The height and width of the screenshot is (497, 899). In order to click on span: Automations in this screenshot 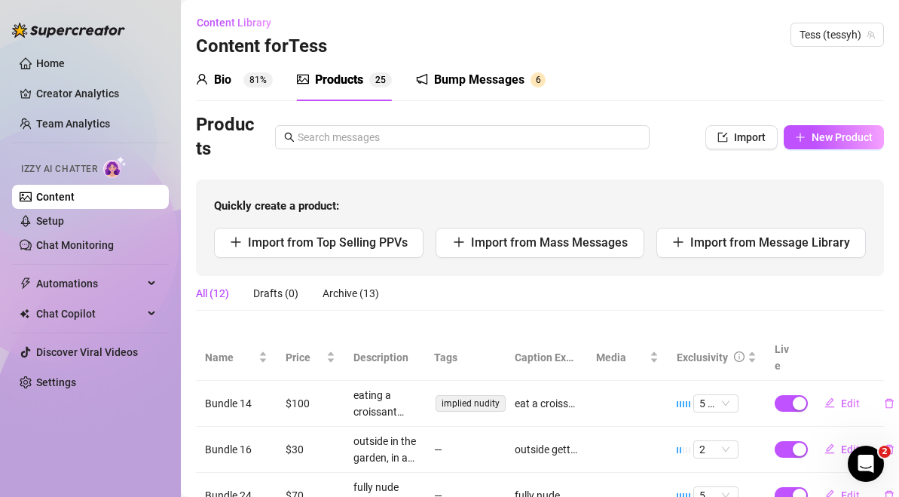, I will do `click(90, 283)`.